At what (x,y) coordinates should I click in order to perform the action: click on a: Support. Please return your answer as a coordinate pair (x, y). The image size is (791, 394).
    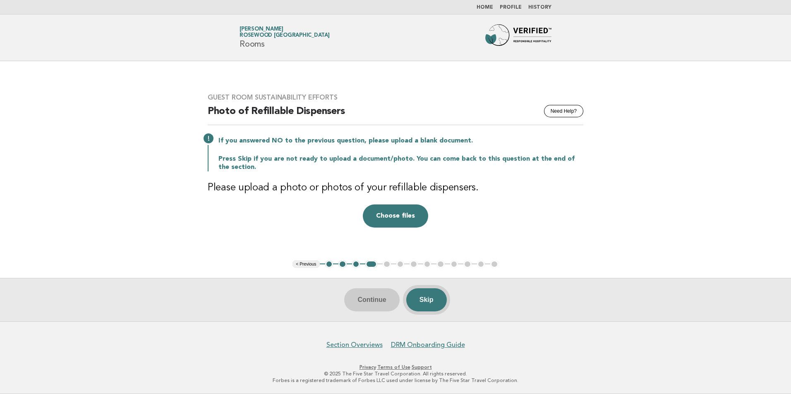
    Looking at the image, I should click on (421, 368).